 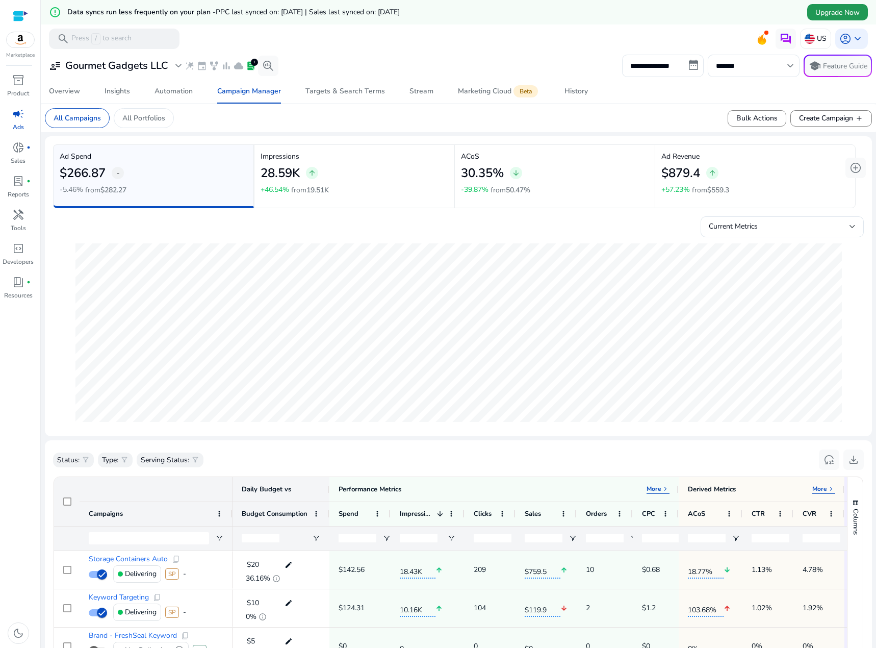 What do you see at coordinates (543, 608) in the screenshot?
I see `span: $119.9` at bounding box center [543, 608].